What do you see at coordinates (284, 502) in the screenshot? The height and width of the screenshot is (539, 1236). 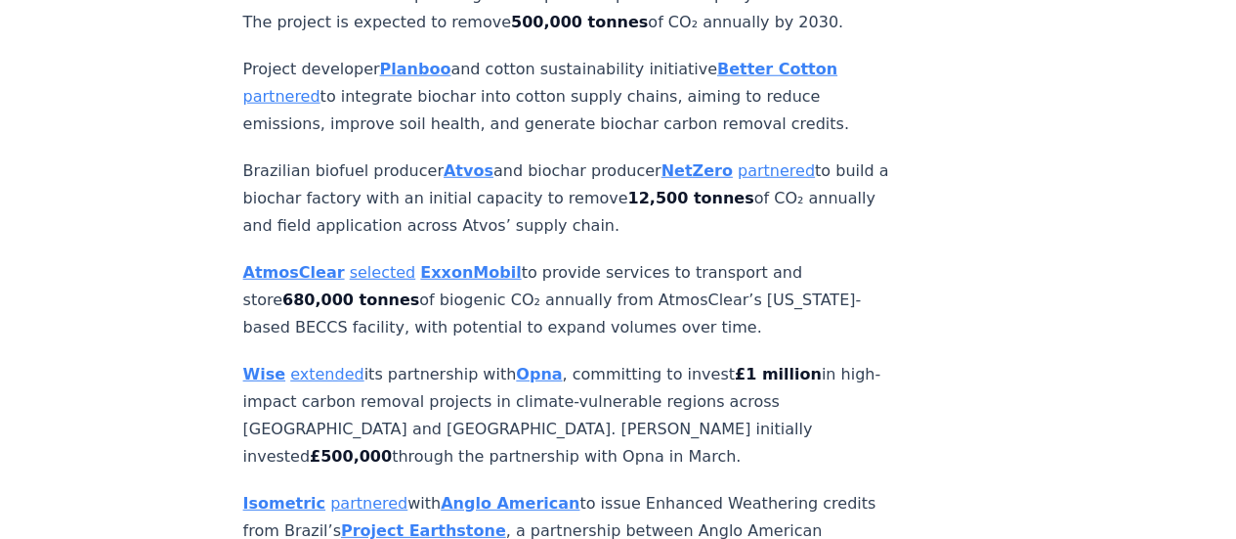 I see `strong: Isometric` at bounding box center [284, 502].